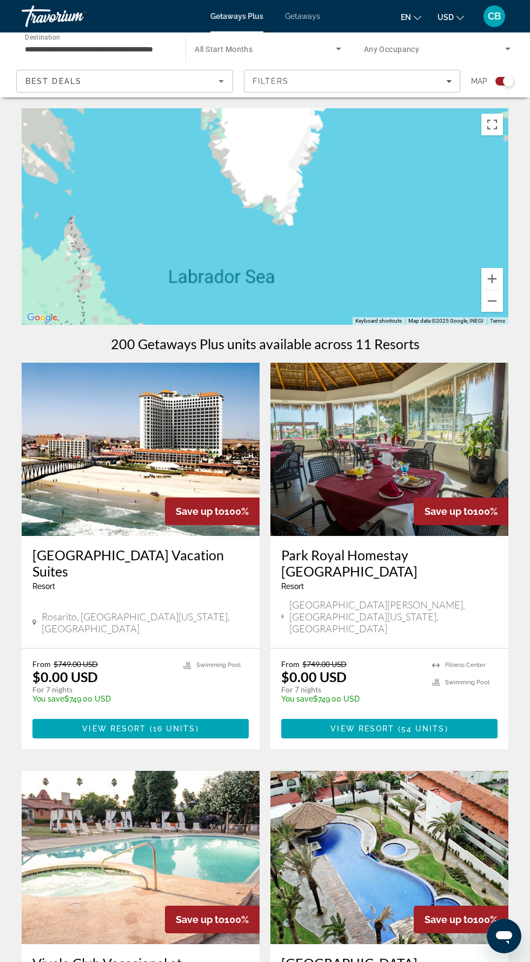 The image size is (530, 962). What do you see at coordinates (42, 318) in the screenshot?
I see `img: Google` at bounding box center [42, 318].